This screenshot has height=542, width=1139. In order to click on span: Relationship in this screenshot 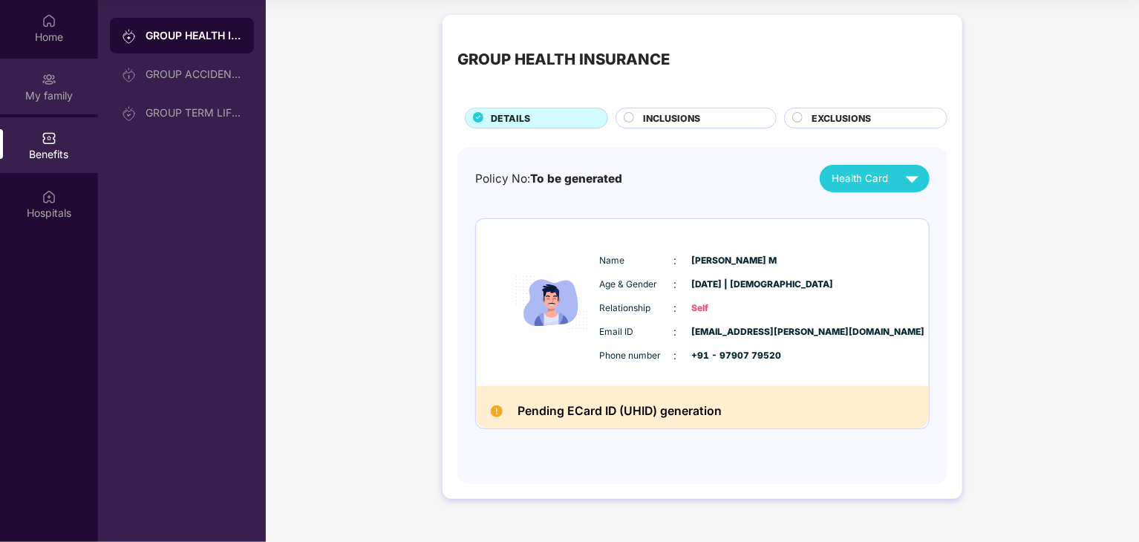, I will do `click(637, 308)`.